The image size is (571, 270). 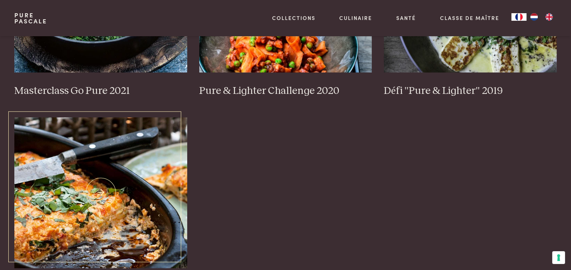 I want to click on a: NL, so click(x=534, y=17).